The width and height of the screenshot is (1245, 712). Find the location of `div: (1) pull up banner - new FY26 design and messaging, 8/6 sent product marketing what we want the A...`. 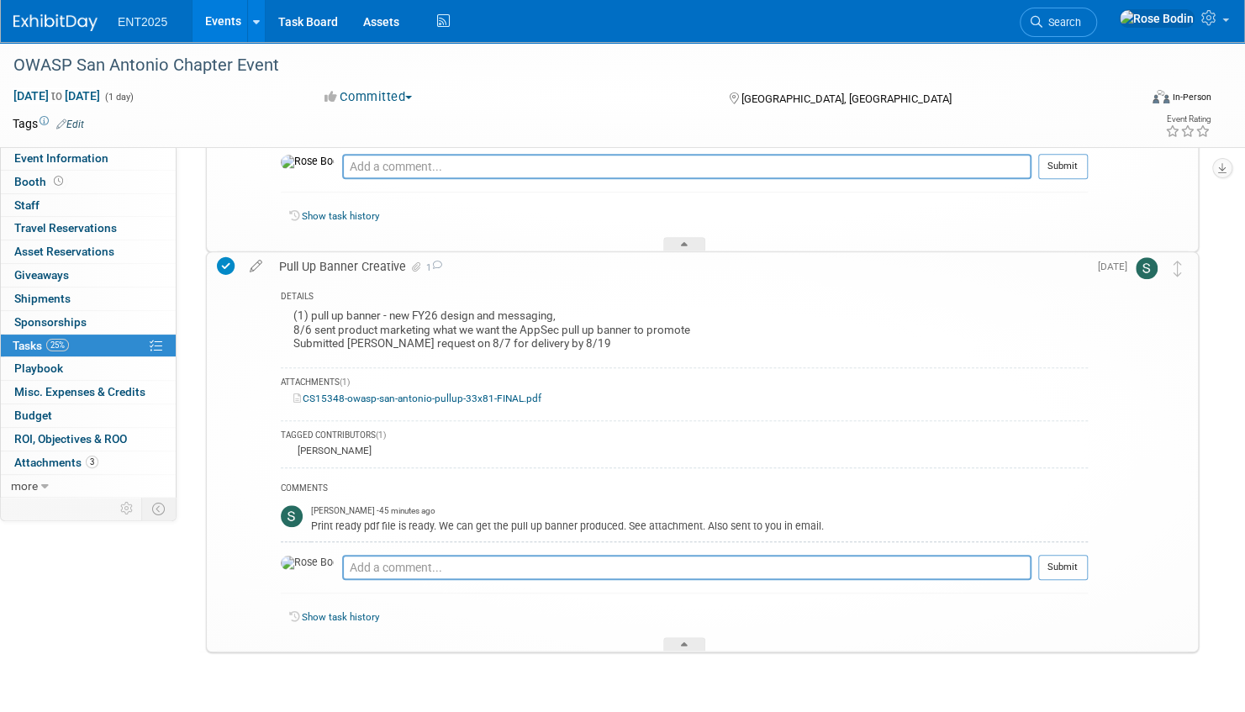

div: (1) pull up banner - new FY26 design and messaging, 8/6 sent product marketing what we want the A... is located at coordinates (684, 331).